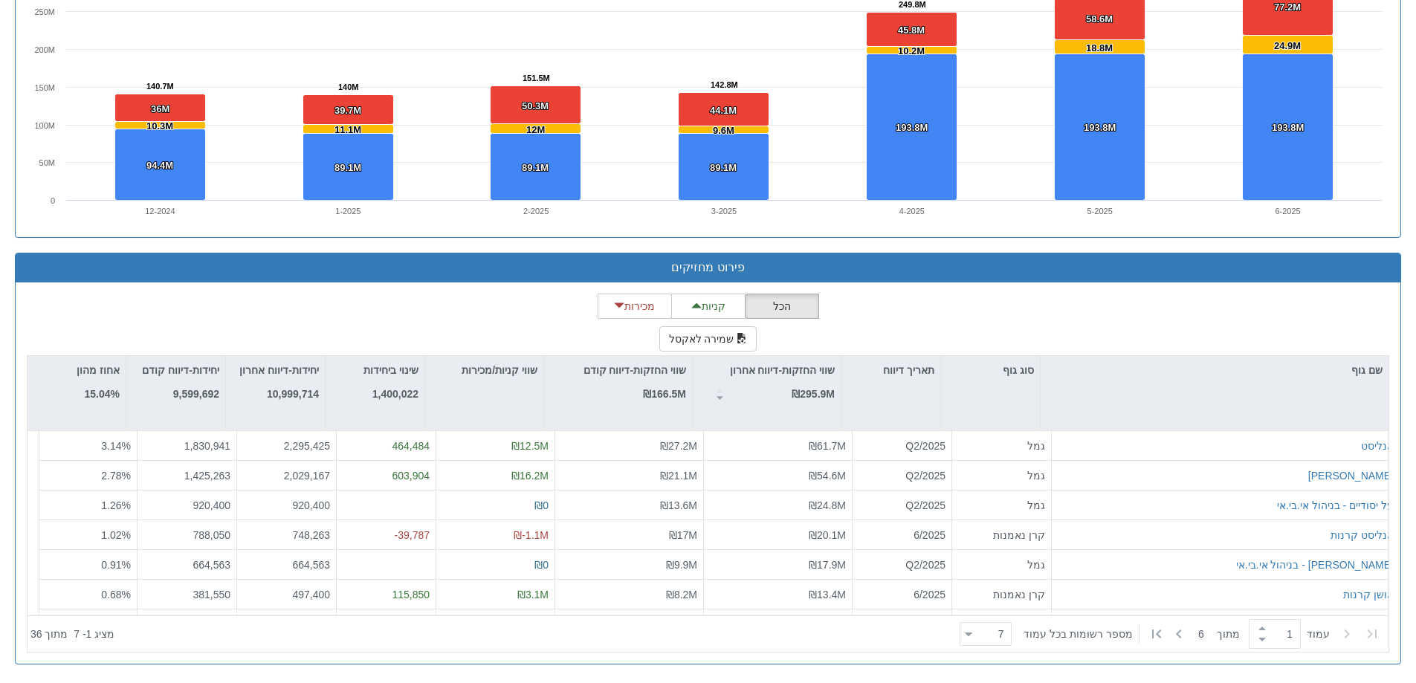 The height and width of the screenshot is (683, 1416). Describe the element at coordinates (724, 85) in the screenshot. I see `tspan: 142.8M` at that location.